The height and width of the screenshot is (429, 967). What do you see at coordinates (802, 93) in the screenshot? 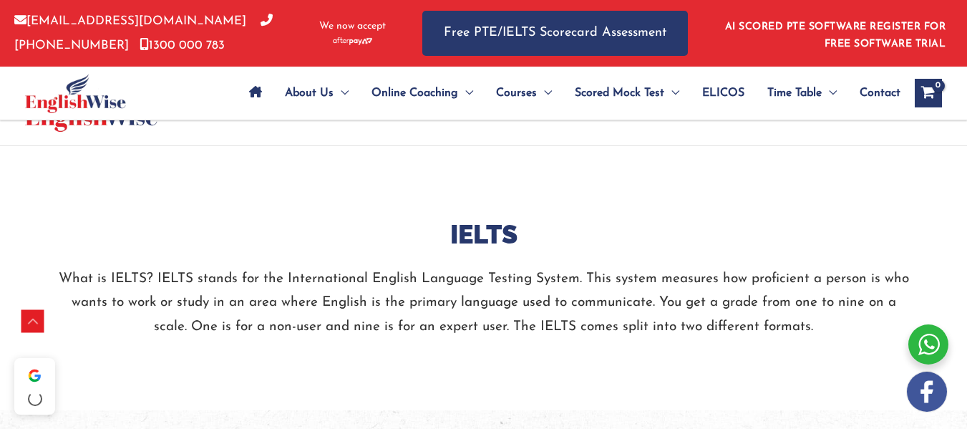
I see `a: Time TableMenu Toggle` at bounding box center [802, 93].